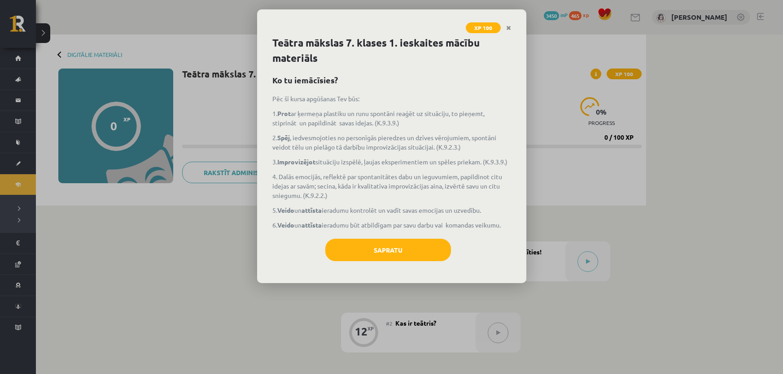 The height and width of the screenshot is (374, 783). Describe the element at coordinates (388, 250) in the screenshot. I see `button: Sapratu` at that location.